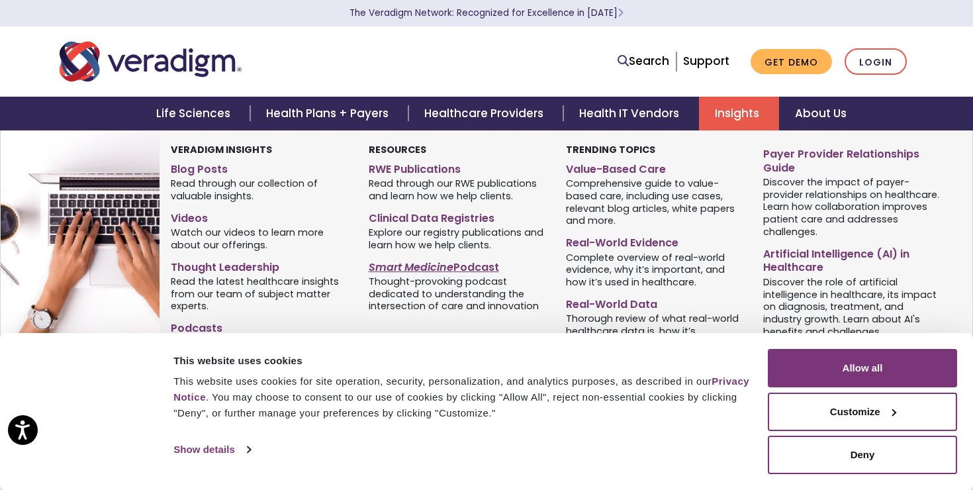 The height and width of the screenshot is (490, 973). What do you see at coordinates (150, 62) in the screenshot?
I see `img: Veradigm logo` at bounding box center [150, 62].